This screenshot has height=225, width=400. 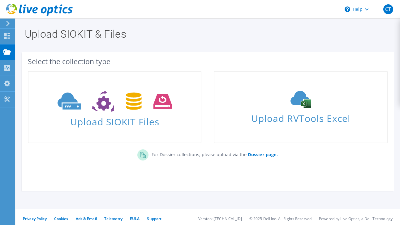 What do you see at coordinates (347, 9) in the screenshot?
I see `svg: \n` at bounding box center [347, 9].